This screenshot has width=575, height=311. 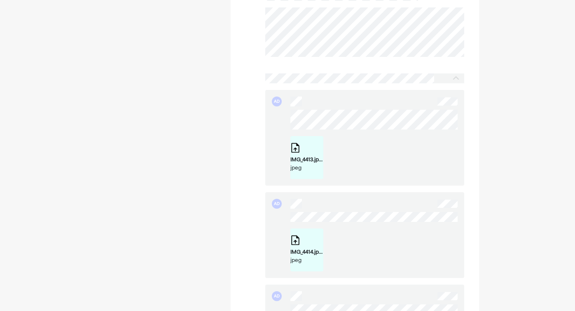 I want to click on div: IMG_4413.jpeg, so click(x=307, y=160).